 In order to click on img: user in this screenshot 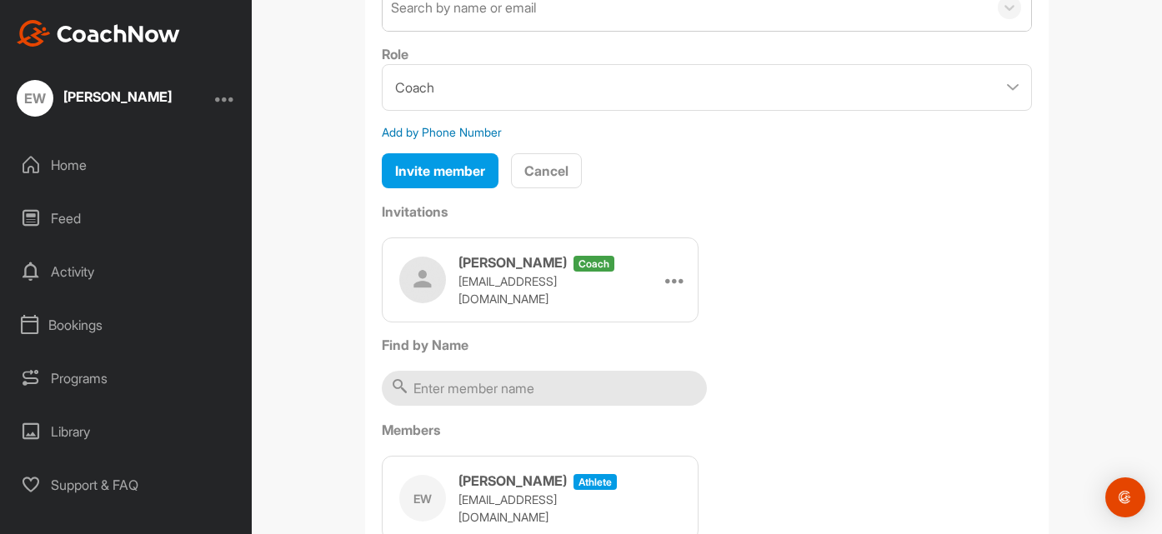, I will do `click(423, 280)`.